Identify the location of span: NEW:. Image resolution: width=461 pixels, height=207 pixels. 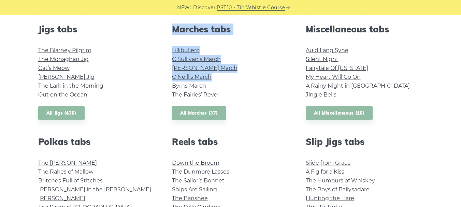
(184, 8).